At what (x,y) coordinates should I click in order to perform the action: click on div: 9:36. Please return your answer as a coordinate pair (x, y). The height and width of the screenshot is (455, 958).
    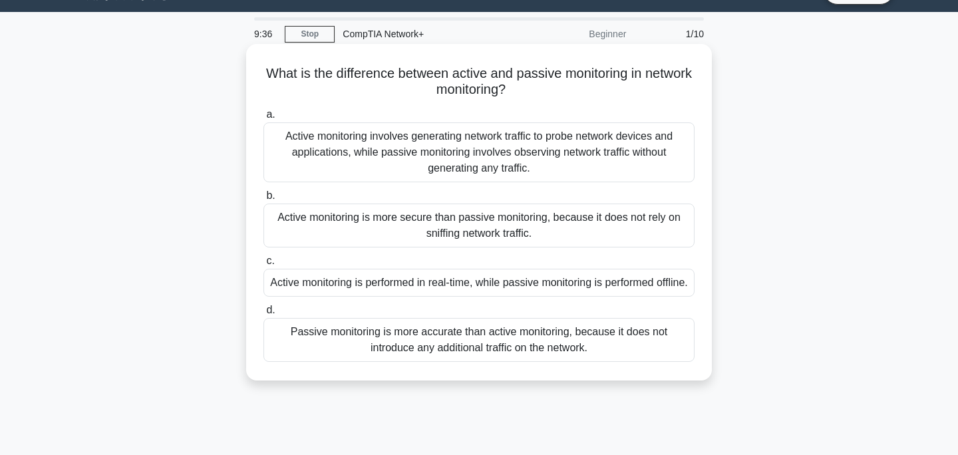
    Looking at the image, I should click on (266, 34).